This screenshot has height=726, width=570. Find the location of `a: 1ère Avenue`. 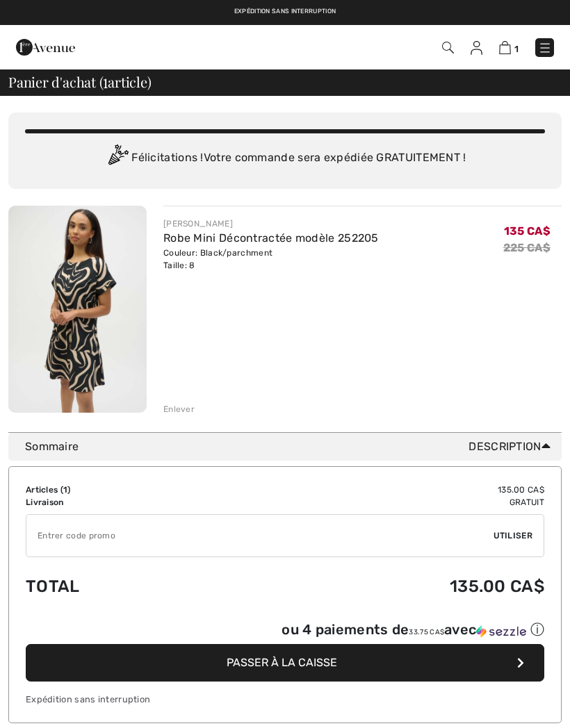

a: 1ère Avenue is located at coordinates (45, 46).